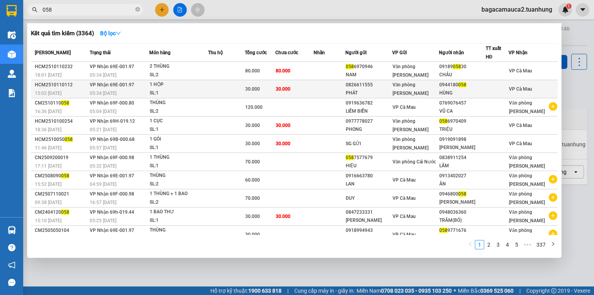 The image size is (594, 295). What do you see at coordinates (61, 212) in the screenshot?
I see `div: CM2404120` at bounding box center [61, 212].